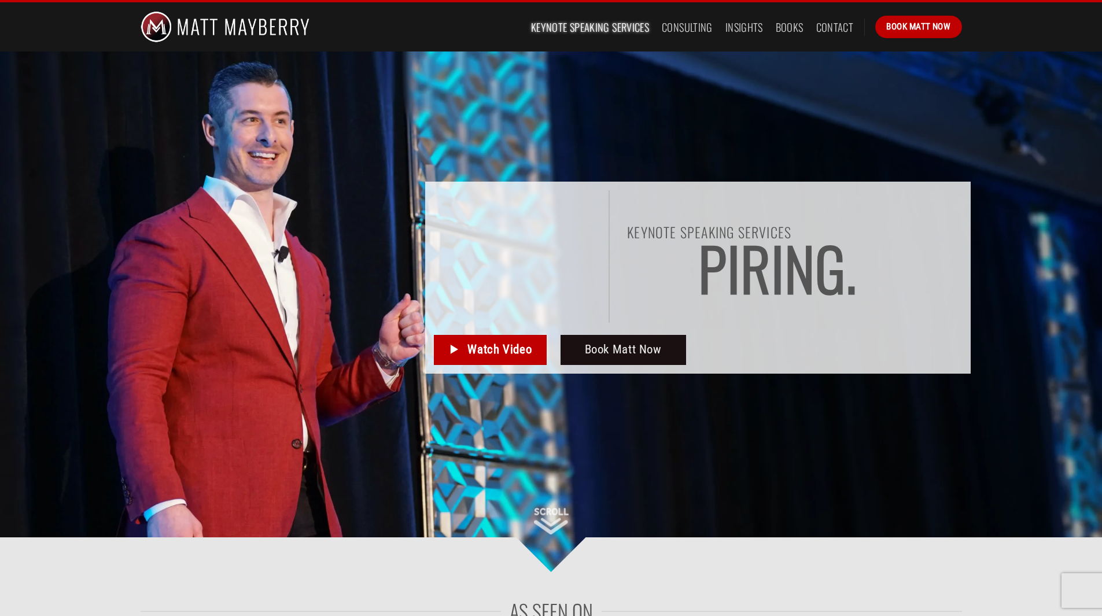  Describe the element at coordinates (590, 27) in the screenshot. I see `a: Keynote Speaking Services` at that location.